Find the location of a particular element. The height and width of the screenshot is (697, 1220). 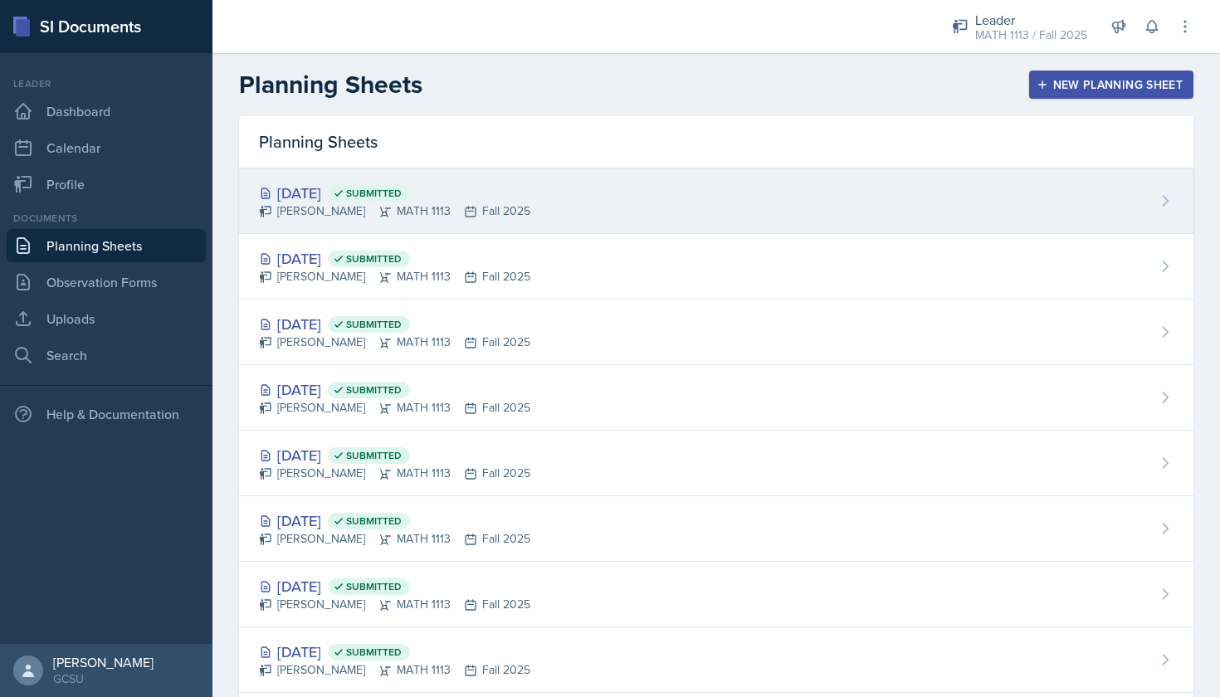

div: MATH 1113 / Fall 2025 is located at coordinates (1031, 35).